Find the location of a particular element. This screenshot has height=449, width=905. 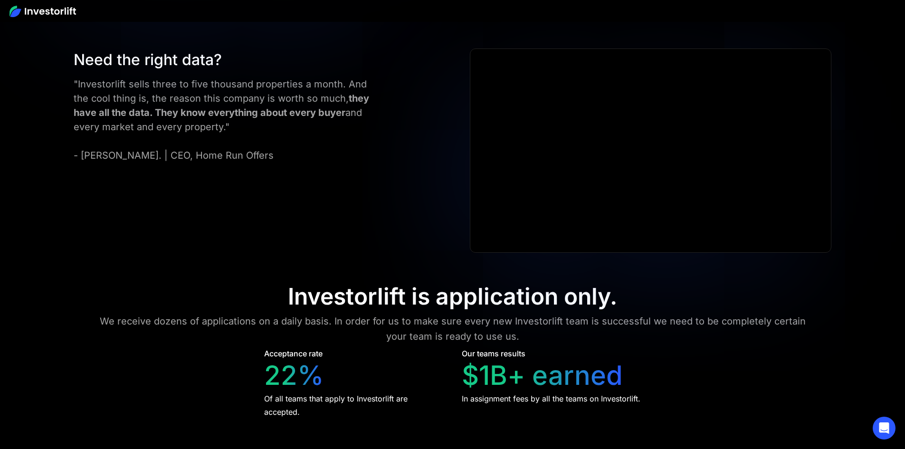

div: Acceptance rate is located at coordinates (293, 354).